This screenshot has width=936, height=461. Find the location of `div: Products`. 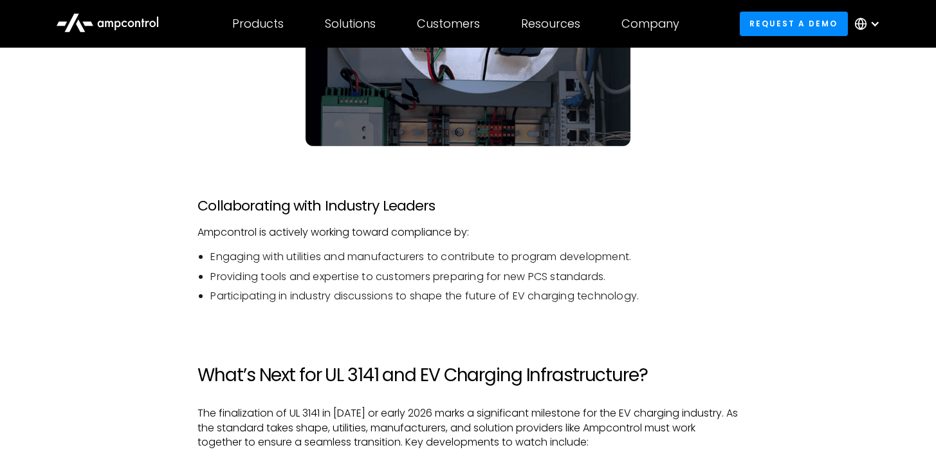

div: Products is located at coordinates (258, 24).